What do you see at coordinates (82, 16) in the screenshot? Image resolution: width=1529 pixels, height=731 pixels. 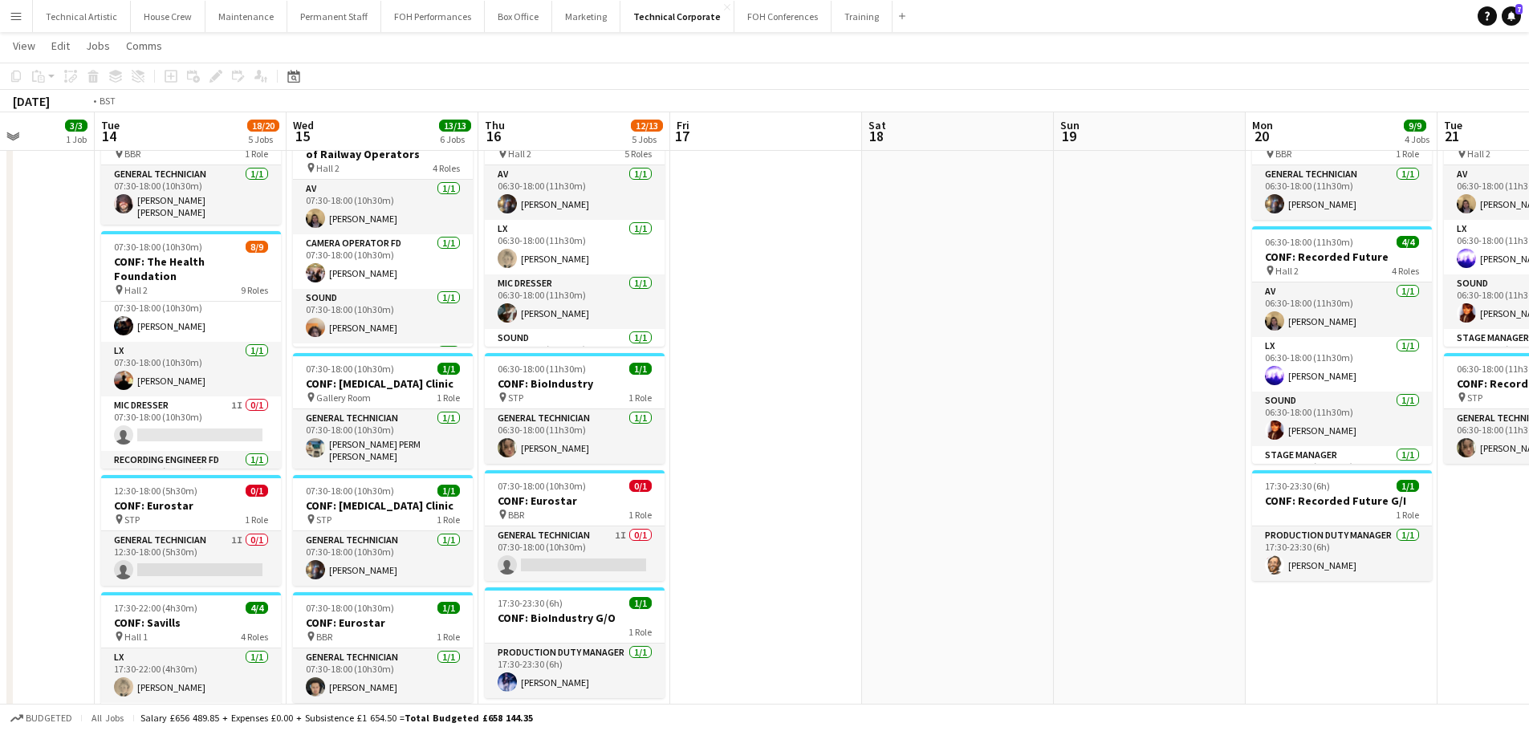 I see `button: Technical Artistic` at bounding box center [82, 16].